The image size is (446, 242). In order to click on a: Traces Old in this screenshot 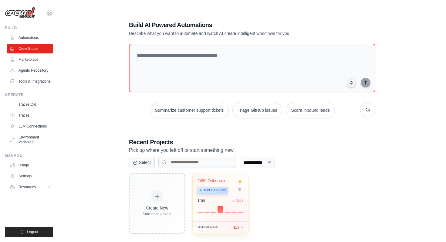, I will do `click(30, 104)`.